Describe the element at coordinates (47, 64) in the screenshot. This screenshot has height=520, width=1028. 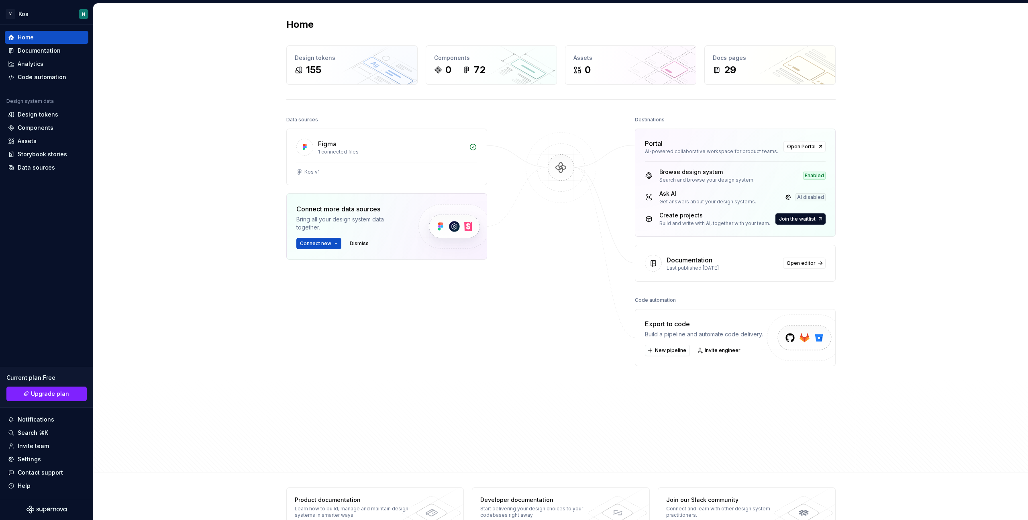
I see `a: Analytics` at that location.